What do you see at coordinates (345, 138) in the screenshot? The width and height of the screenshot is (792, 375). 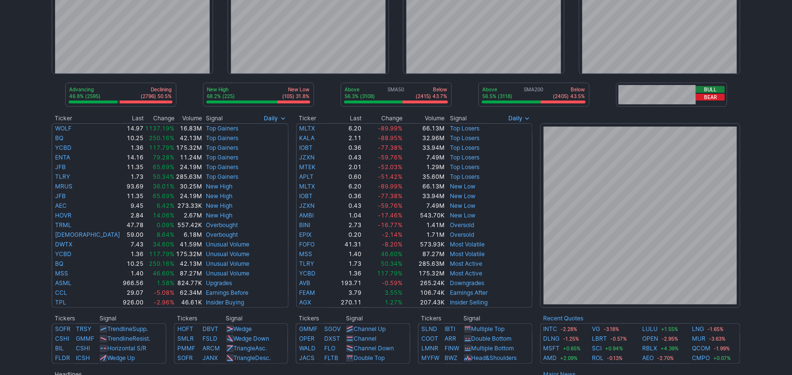 I see `td: 2.11` at bounding box center [345, 138].